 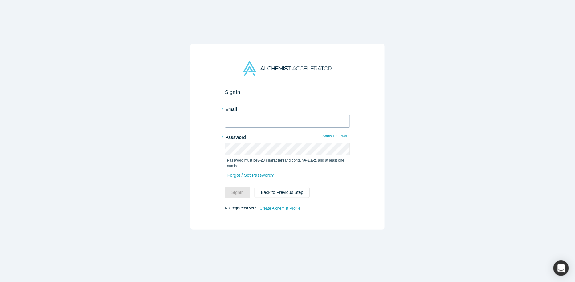 What do you see at coordinates (250, 175) in the screenshot?
I see `a: Forgot / Set Password?` at bounding box center [250, 175].